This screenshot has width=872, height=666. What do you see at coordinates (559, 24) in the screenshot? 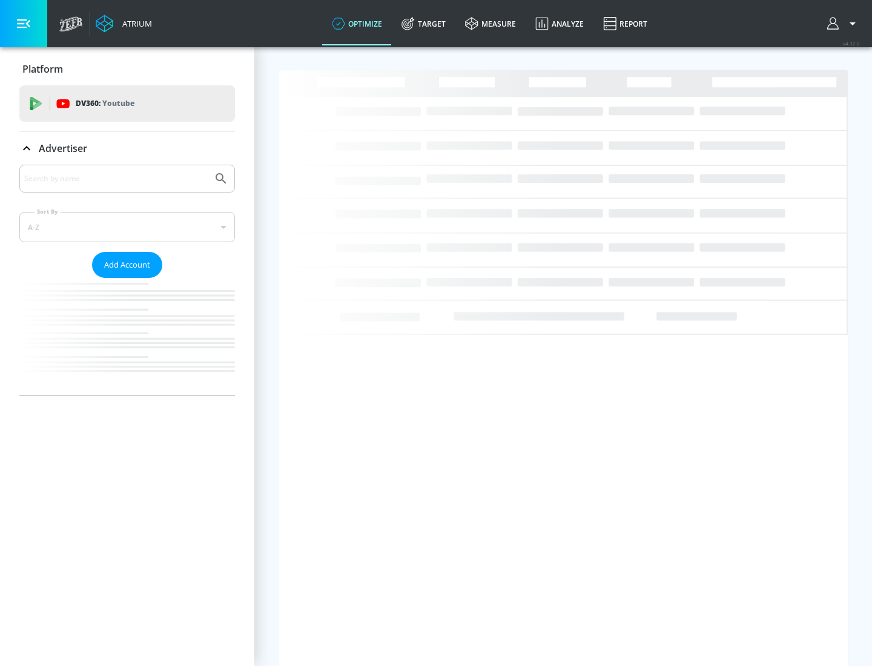
I see `a: Analyze` at bounding box center [559, 24].